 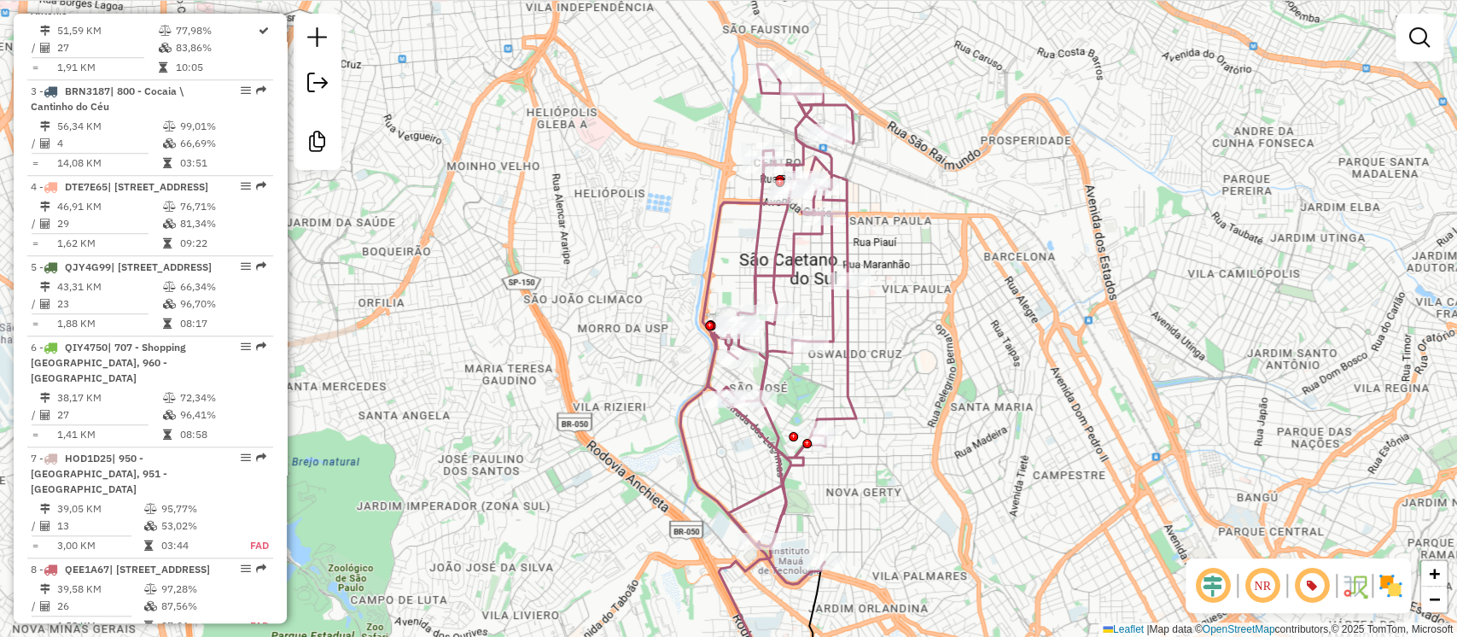 I want to click on td: 1,62 KM, so click(x=109, y=243).